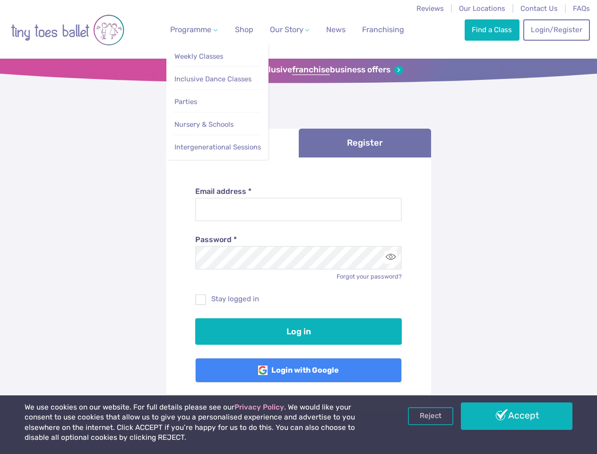 This screenshot has width=597, height=454. I want to click on button: Toggle password visibility, so click(390, 257).